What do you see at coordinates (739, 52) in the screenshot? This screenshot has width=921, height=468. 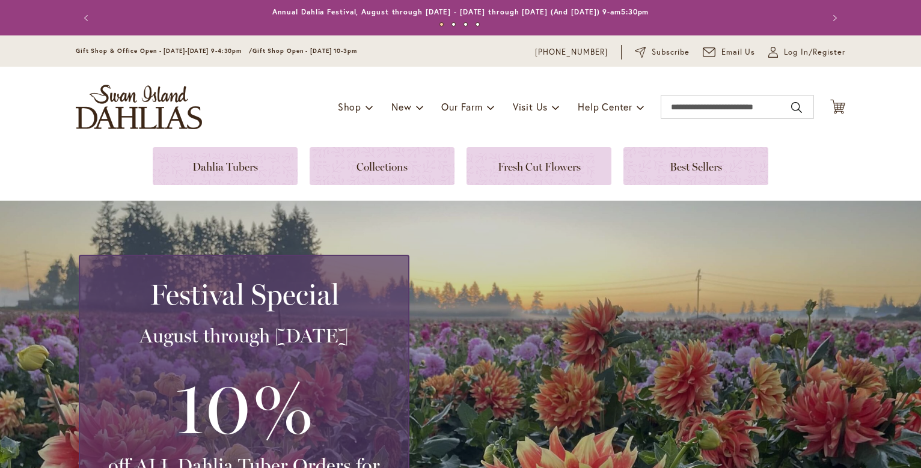 I see `span: Email Us` at bounding box center [739, 52].